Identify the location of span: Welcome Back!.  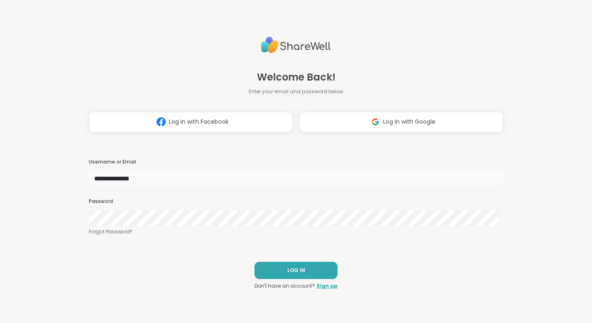
(296, 77).